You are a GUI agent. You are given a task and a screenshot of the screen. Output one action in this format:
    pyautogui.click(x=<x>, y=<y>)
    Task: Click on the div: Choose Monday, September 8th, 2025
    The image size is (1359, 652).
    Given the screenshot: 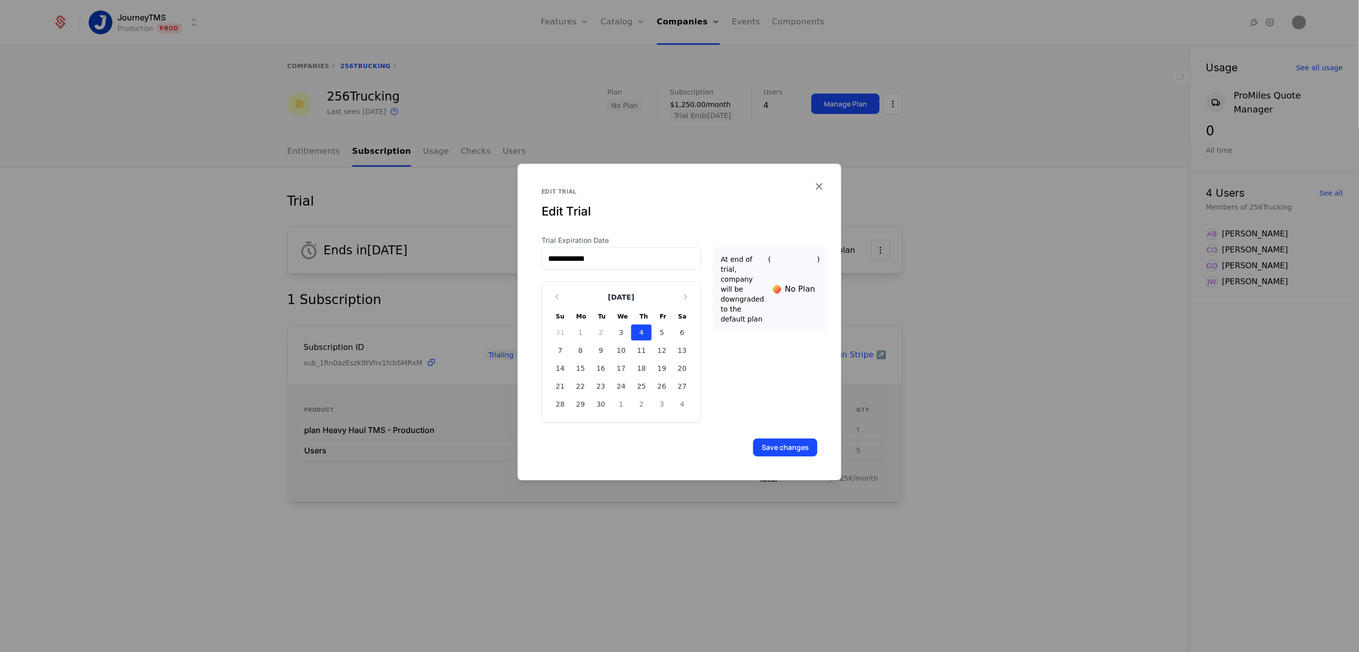 What is the action you would take?
    pyautogui.click(x=581, y=350)
    